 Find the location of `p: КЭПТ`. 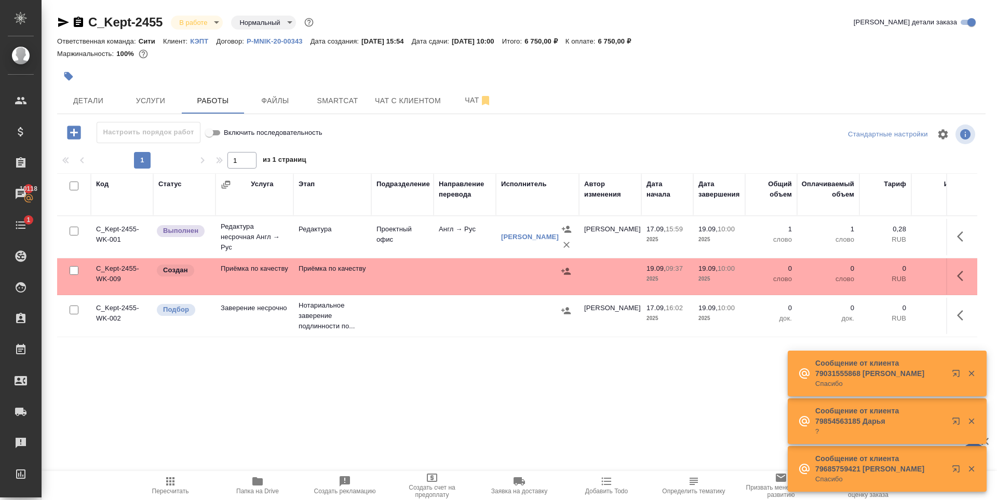

p: КЭПТ is located at coordinates (203, 41).